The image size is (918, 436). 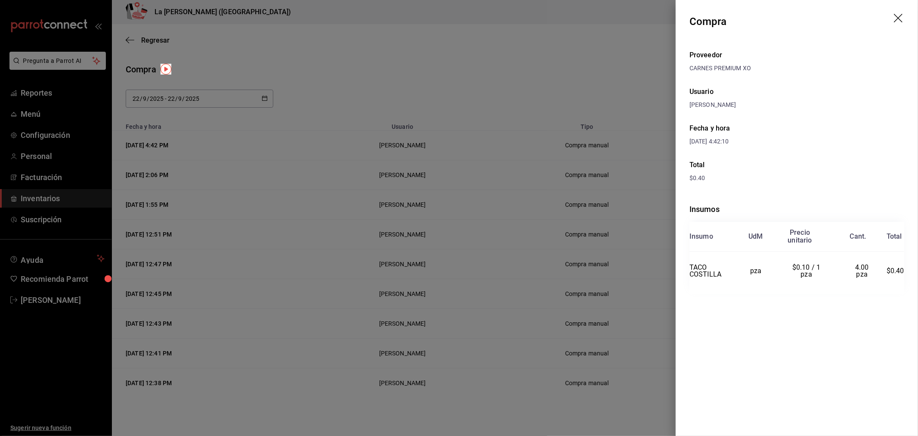 What do you see at coordinates (797, 68) in the screenshot?
I see `div: CARNES PREMIUM XO` at bounding box center [797, 68].